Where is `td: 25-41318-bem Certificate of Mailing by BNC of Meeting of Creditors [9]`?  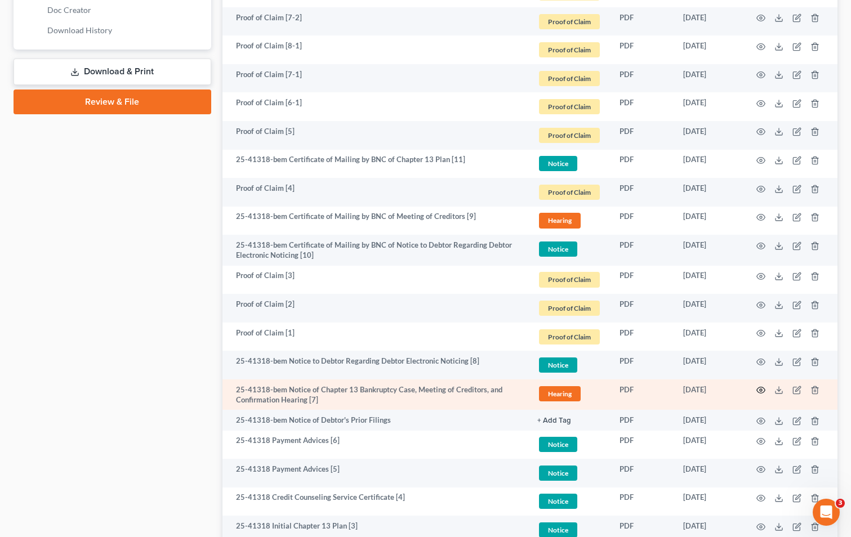
td: 25-41318-bem Certificate of Mailing by BNC of Meeting of Creditors [9] is located at coordinates (375, 221).